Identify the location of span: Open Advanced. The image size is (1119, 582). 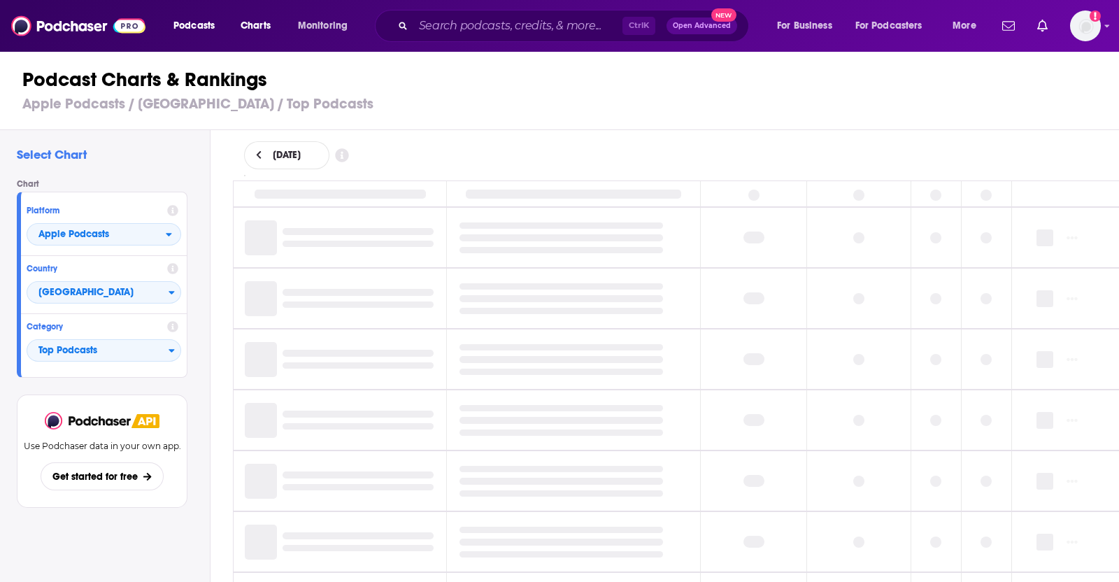
(702, 26).